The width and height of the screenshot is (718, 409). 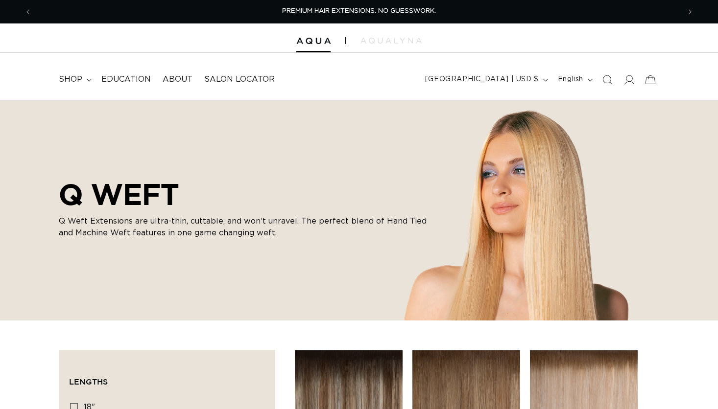 What do you see at coordinates (574, 80) in the screenshot?
I see `button: English` at bounding box center [574, 80].